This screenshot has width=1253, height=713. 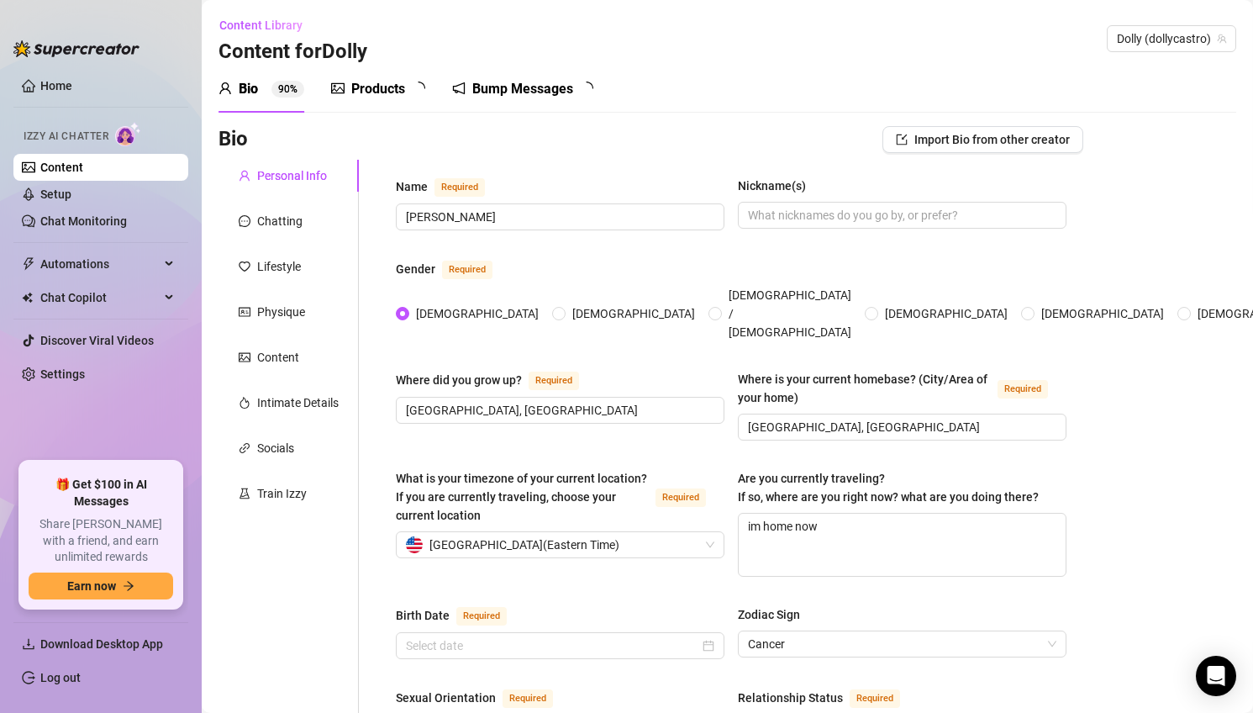 What do you see at coordinates (902, 644) in the screenshot?
I see `span: Cancer` at bounding box center [902, 644].